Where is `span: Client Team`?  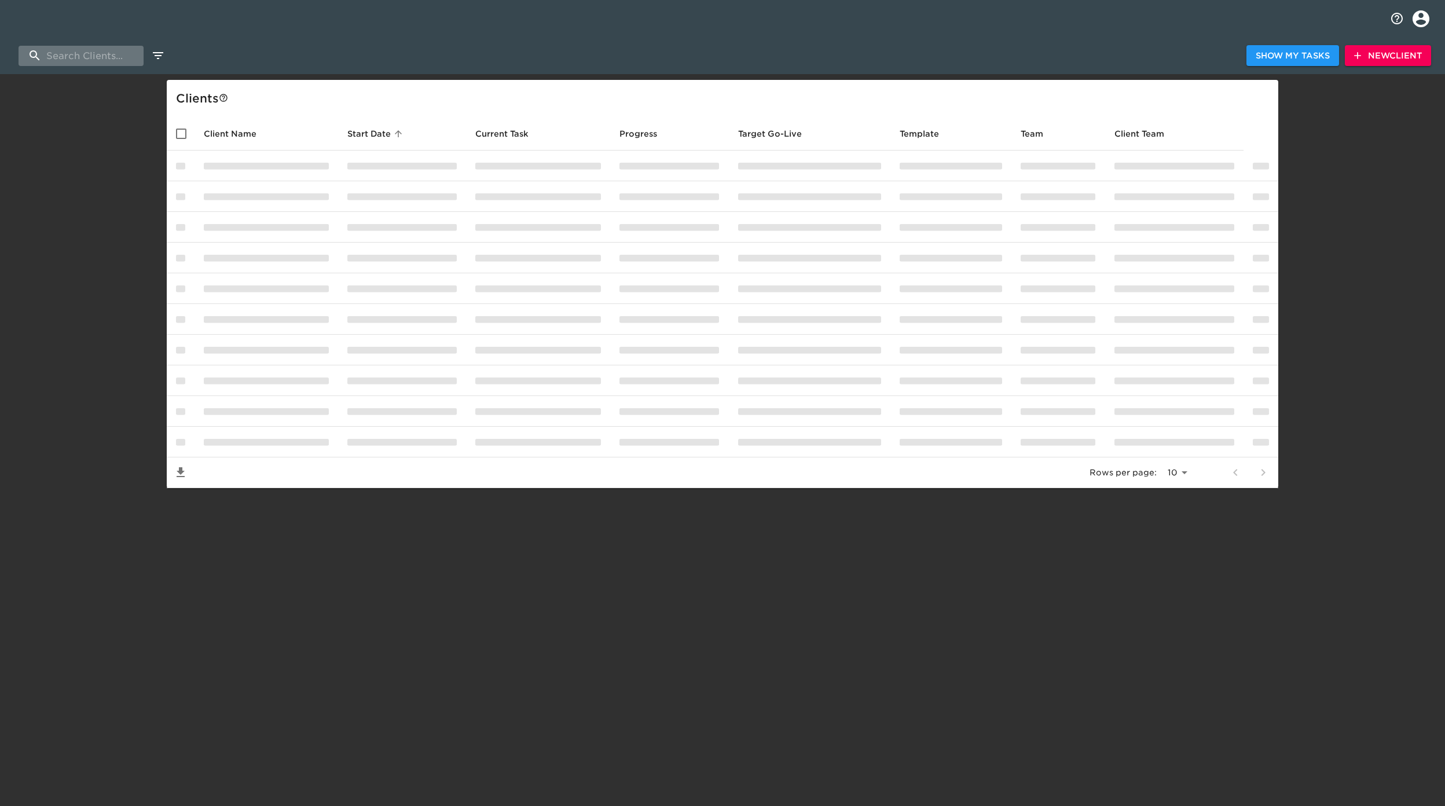 span: Client Team is located at coordinates (1147, 134).